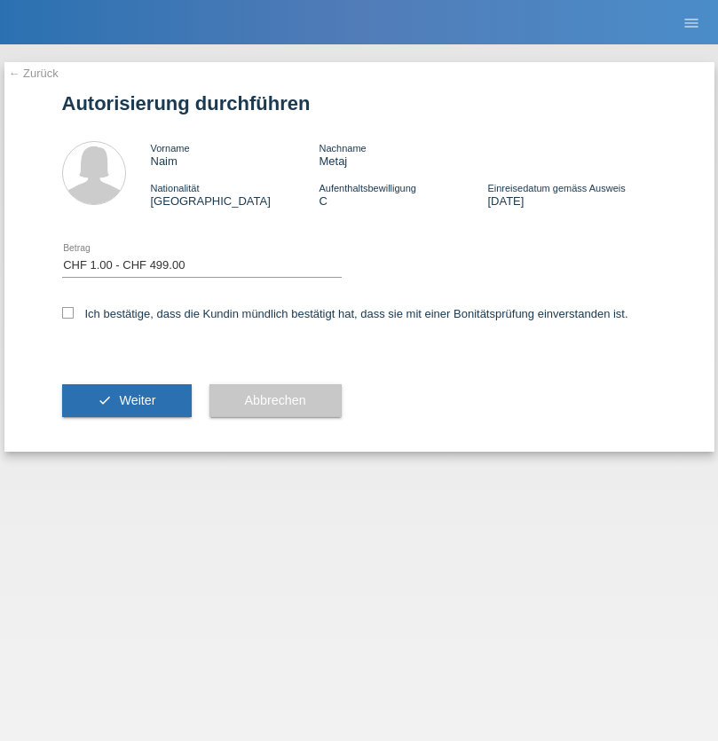  What do you see at coordinates (342, 148) in the screenshot?
I see `span: Nachname` at bounding box center [342, 148].